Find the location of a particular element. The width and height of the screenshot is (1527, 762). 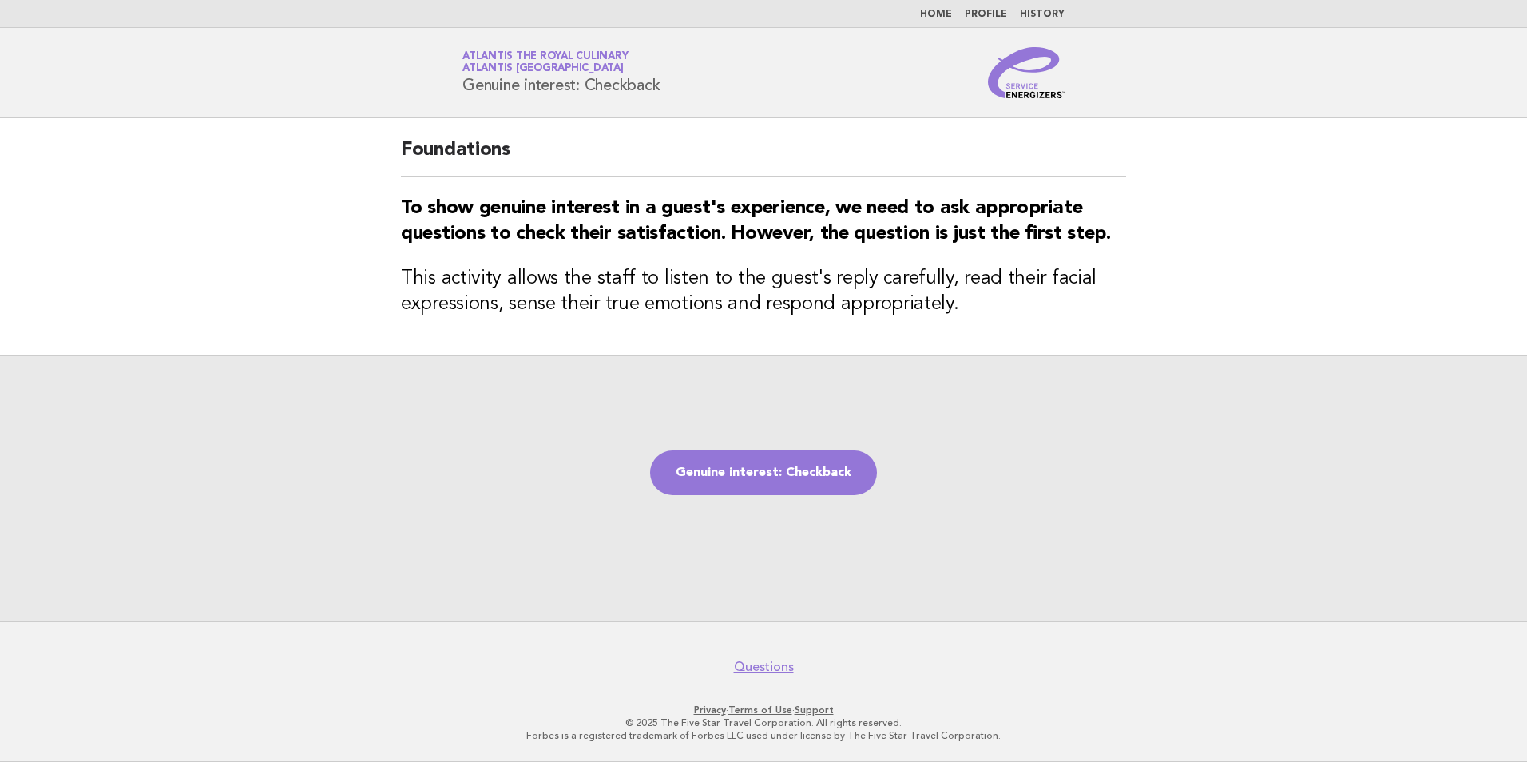

p: © 2025 The Five Star Travel Corporation. All rights reserved. is located at coordinates (763, 723).